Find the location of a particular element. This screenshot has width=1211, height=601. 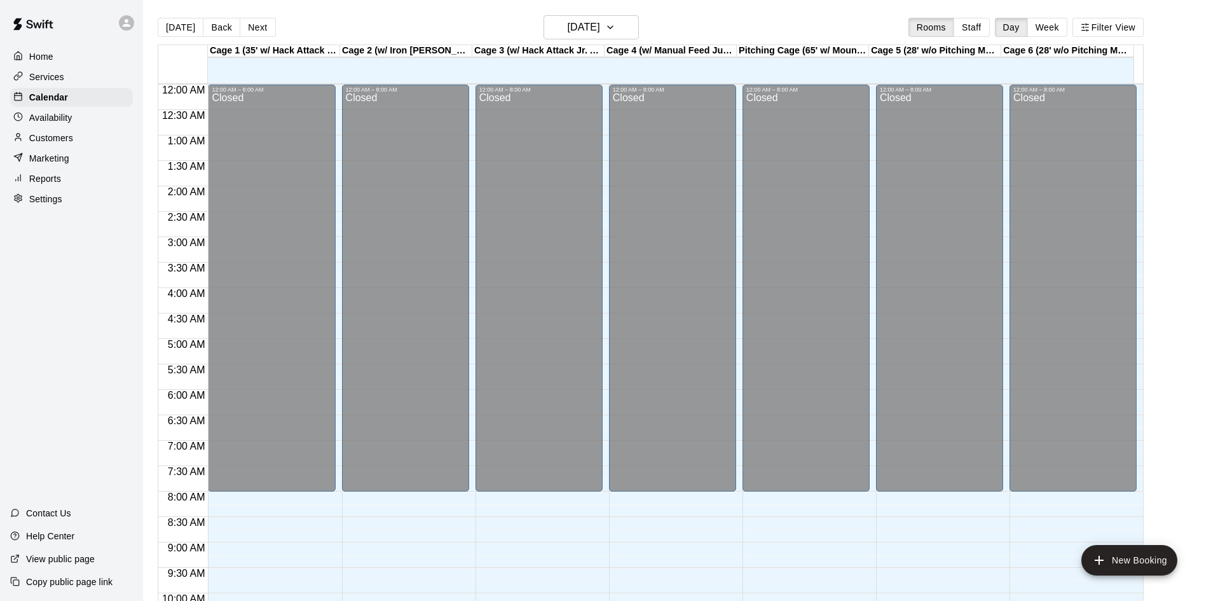

div: Reports is located at coordinates (71, 179).